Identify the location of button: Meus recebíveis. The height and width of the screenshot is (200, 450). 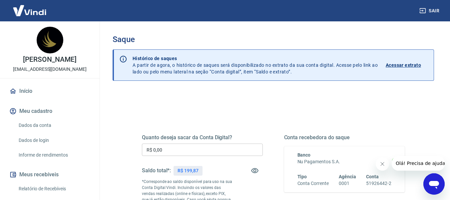
(50, 174).